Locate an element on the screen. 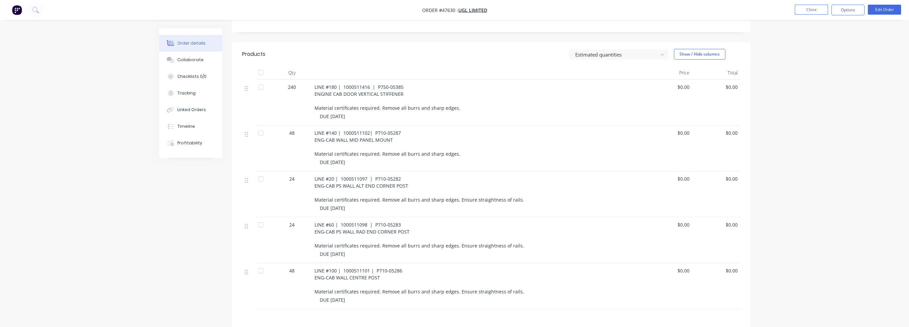  div: Collaborate is located at coordinates (190, 60).